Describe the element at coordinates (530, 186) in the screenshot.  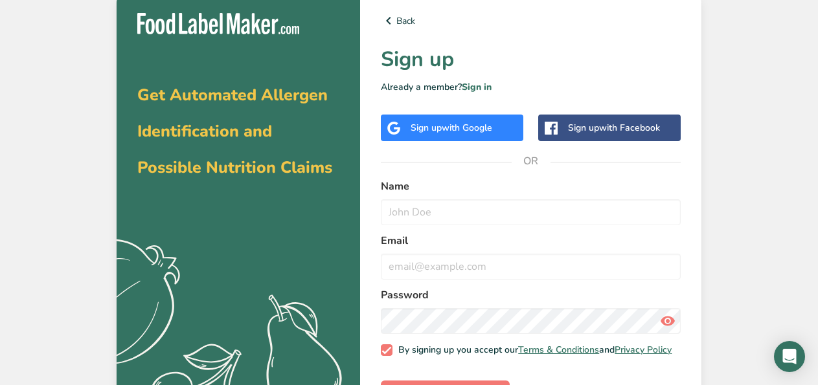
I see `label: Name` at that location.